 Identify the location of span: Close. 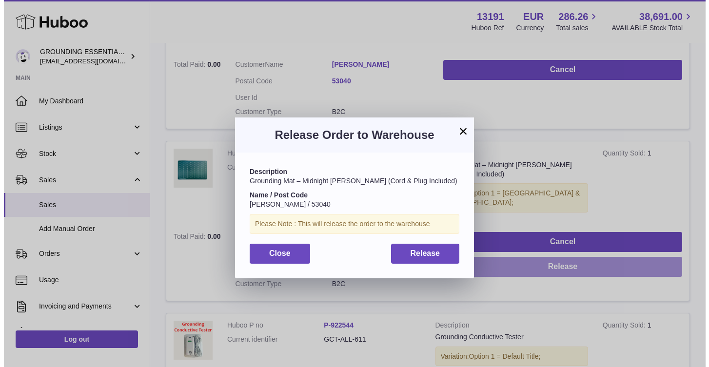
(276, 253).